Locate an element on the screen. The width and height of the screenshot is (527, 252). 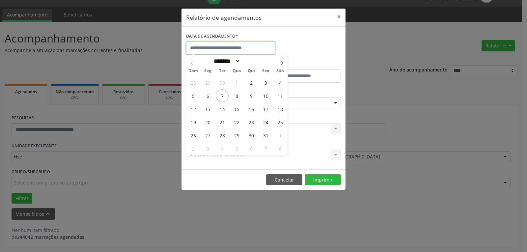
span: Outubro 9, 2025 is located at coordinates (251, 95).